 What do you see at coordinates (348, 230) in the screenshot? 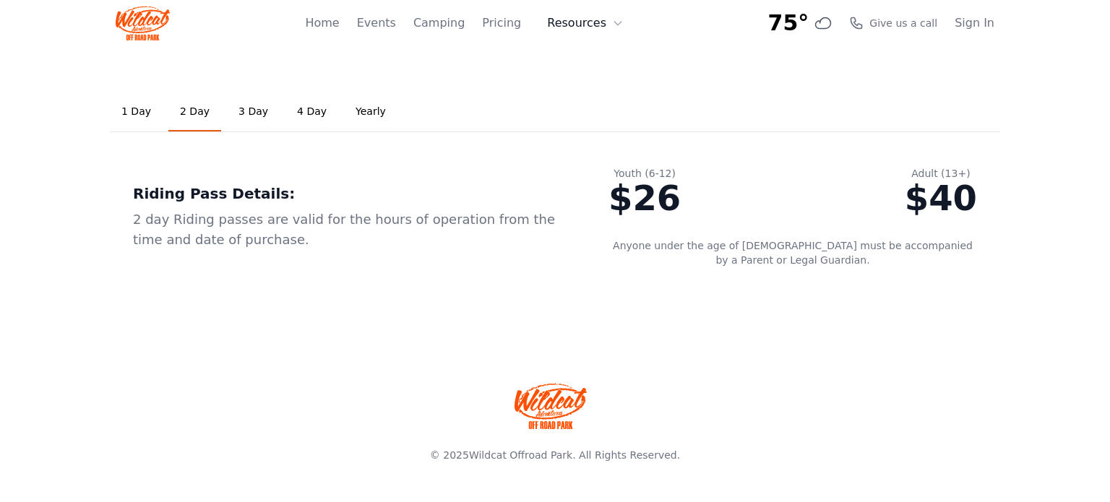
I see `div: 2 day Riding passes are valid for the hours of operation from the time and date of purchase.` at bounding box center [348, 230].